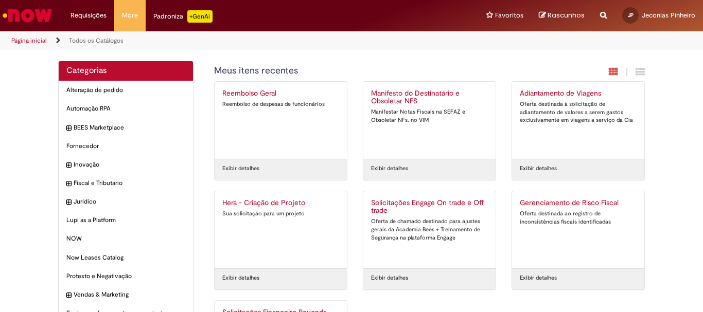 This screenshot has width=703, height=312. Describe the element at coordinates (561, 15) in the screenshot. I see `a: Rascunhos` at that location.